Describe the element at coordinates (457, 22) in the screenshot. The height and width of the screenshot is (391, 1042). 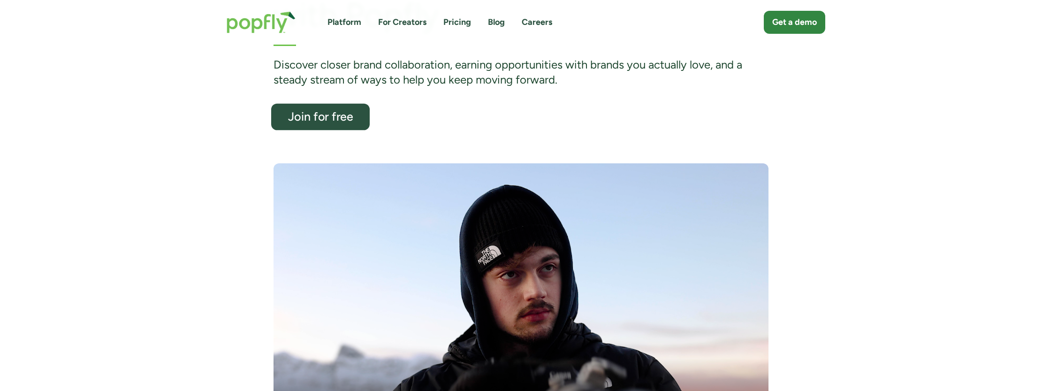
I see `a: Pricing` at that location.